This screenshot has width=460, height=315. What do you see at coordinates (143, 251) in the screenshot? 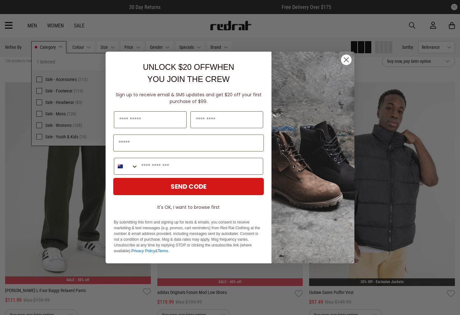
I see `a: Privacy Policy` at bounding box center [143, 251].